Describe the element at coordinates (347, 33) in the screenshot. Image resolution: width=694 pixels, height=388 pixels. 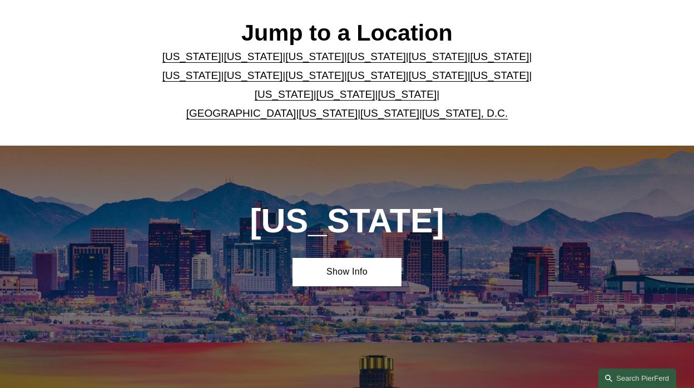
I see `h2: Jump to a Location` at that location.